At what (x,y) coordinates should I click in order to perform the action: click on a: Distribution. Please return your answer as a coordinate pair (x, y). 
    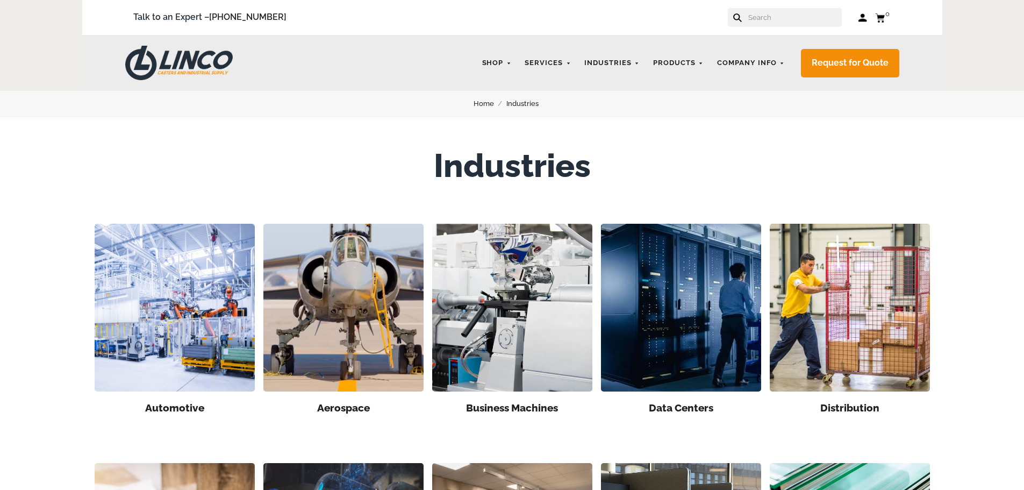
    Looking at the image, I should click on (850, 408).